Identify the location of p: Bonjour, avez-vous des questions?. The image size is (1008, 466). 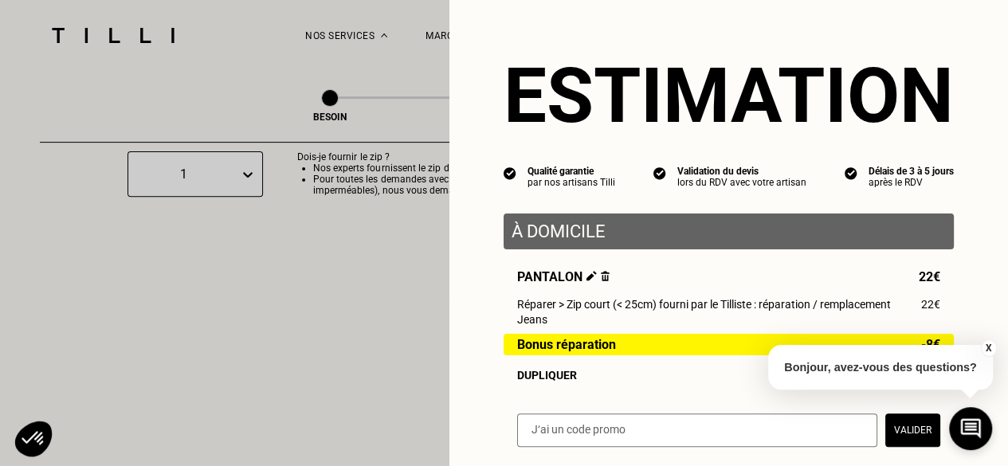
(880, 367).